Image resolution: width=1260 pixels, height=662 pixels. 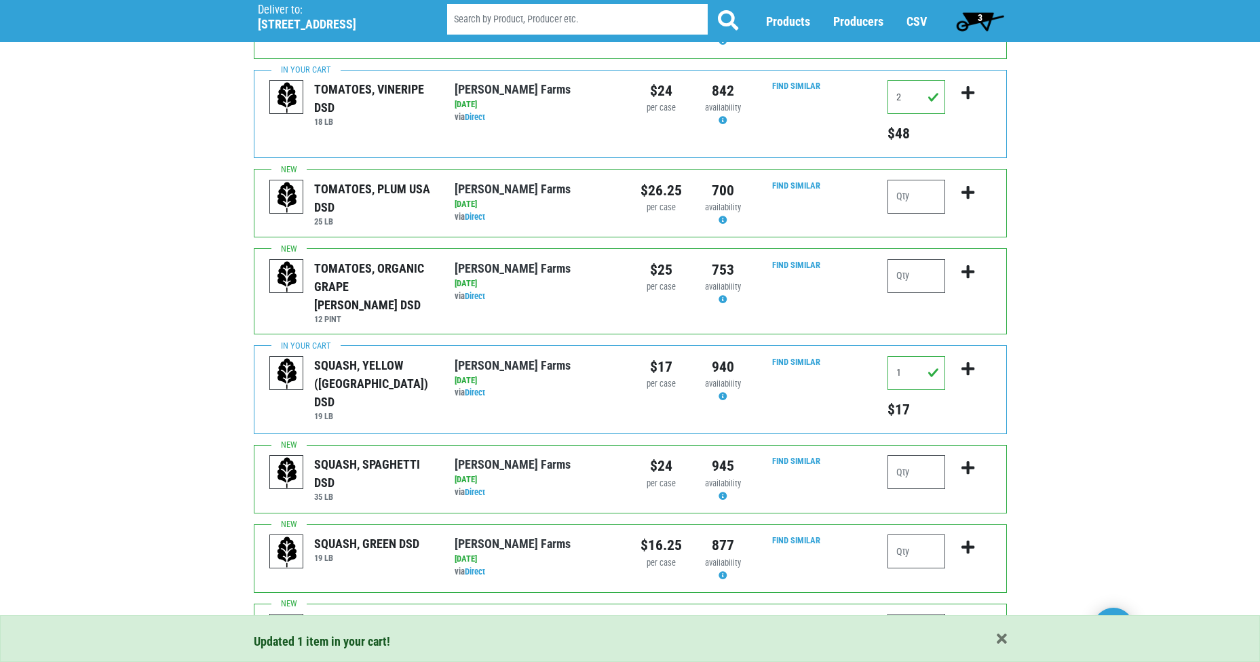 I want to click on p: Deliver to:, so click(x=335, y=10).